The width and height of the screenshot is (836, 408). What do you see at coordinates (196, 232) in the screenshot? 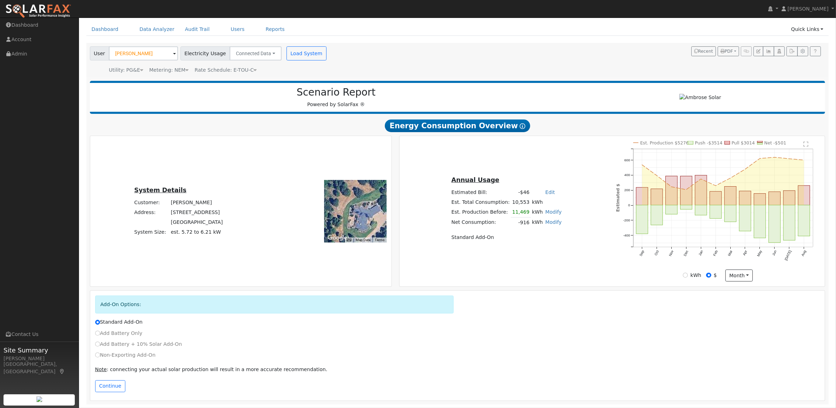
I see `span: est. 5.72 to 6.21 kW` at bounding box center [196, 232].